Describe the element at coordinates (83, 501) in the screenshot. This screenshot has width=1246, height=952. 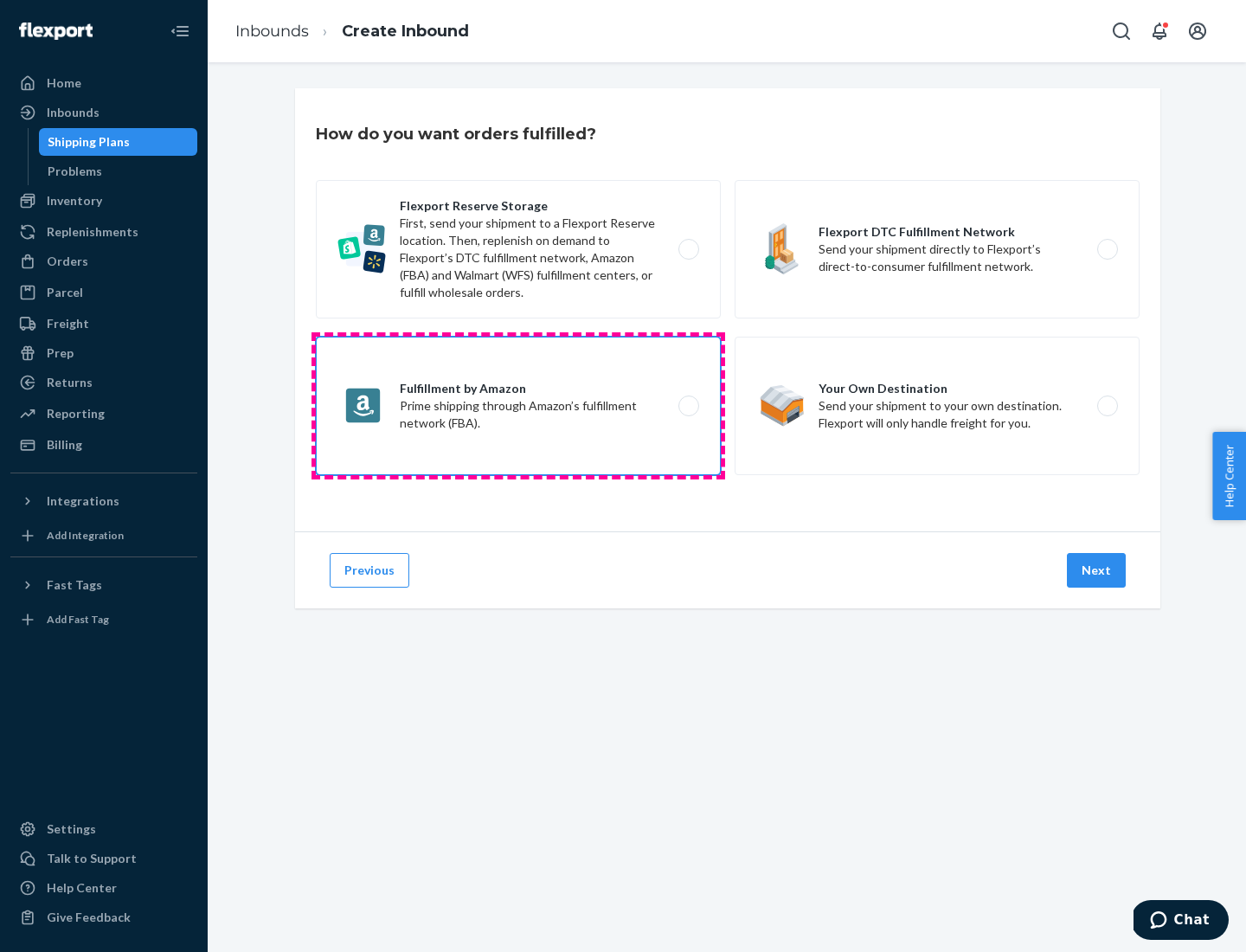
I see `div: Integrations` at that location.